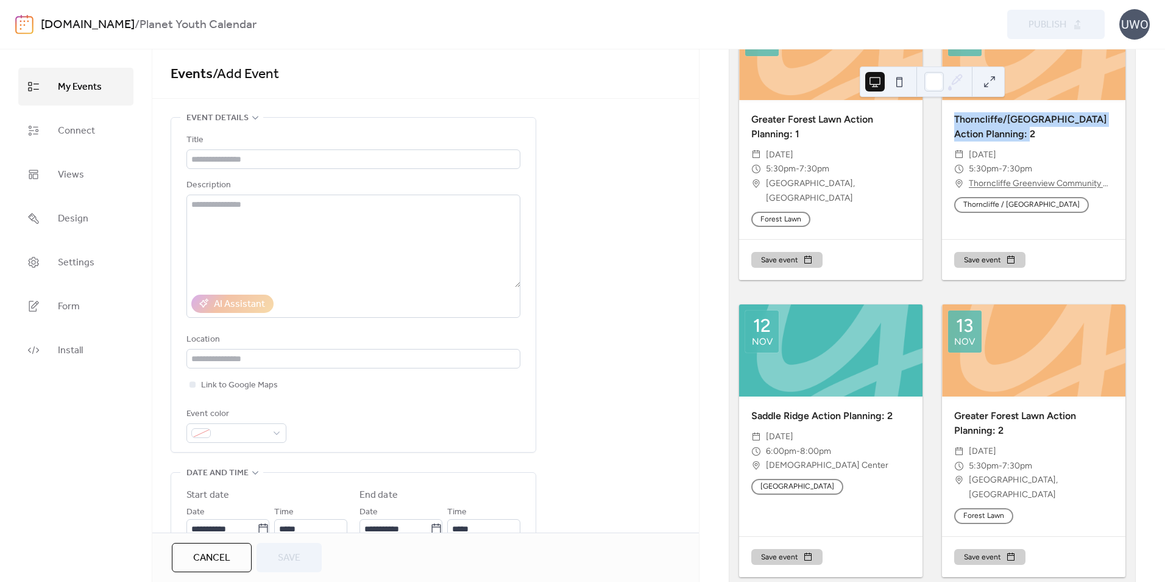 Image resolution: width=1165 pixels, height=582 pixels. What do you see at coordinates (198, 25) in the screenshot?
I see `b: Planet Youth Calendar` at bounding box center [198, 25].